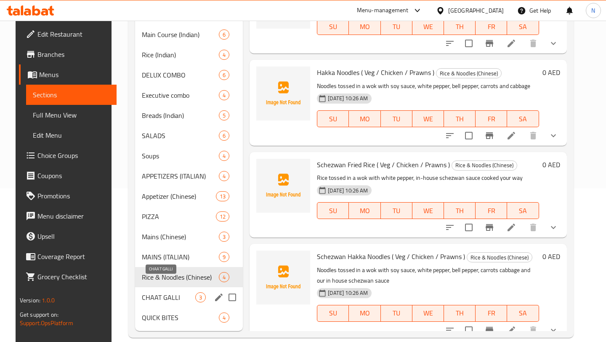 The width and height of the screenshot is (606, 342). What do you see at coordinates (223, 196) in the screenshot?
I see `span: 13` at bounding box center [223, 196].